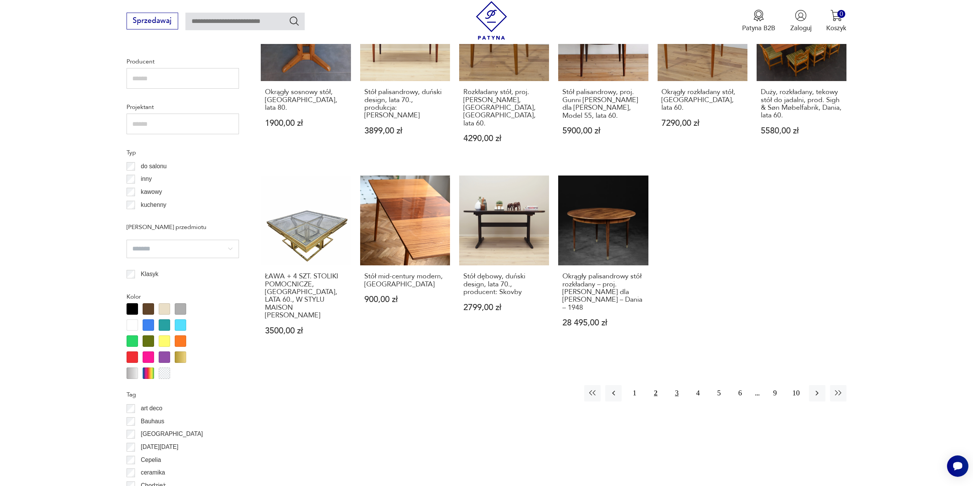 Image resolution: width=973 pixels, height=486 pixels. I want to click on p: Zaloguj, so click(801, 28).